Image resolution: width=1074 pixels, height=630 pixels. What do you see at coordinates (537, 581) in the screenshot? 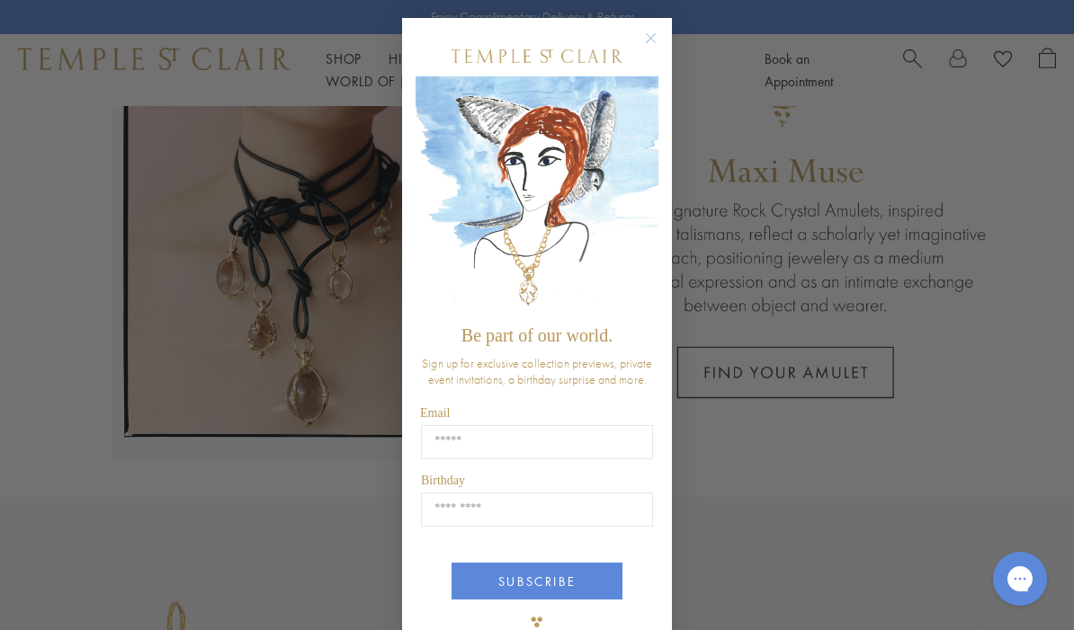
I see `button: SUBSCRIBE` at bounding box center [537, 581].